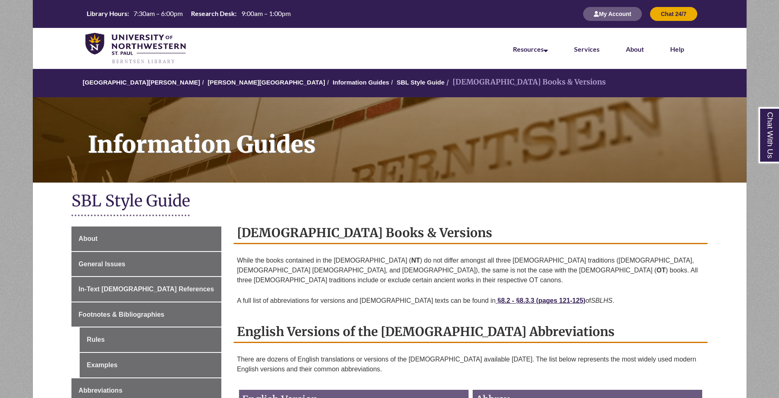  I want to click on h1: SBL Style Guide, so click(389, 202).